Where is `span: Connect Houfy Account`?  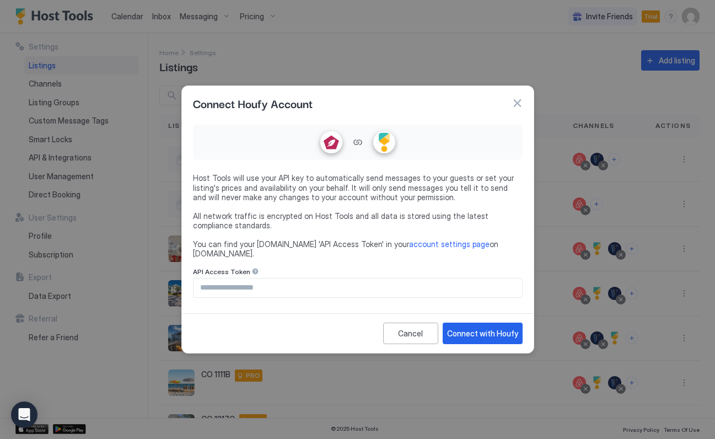
span: Connect Houfy Account is located at coordinates (252, 103).